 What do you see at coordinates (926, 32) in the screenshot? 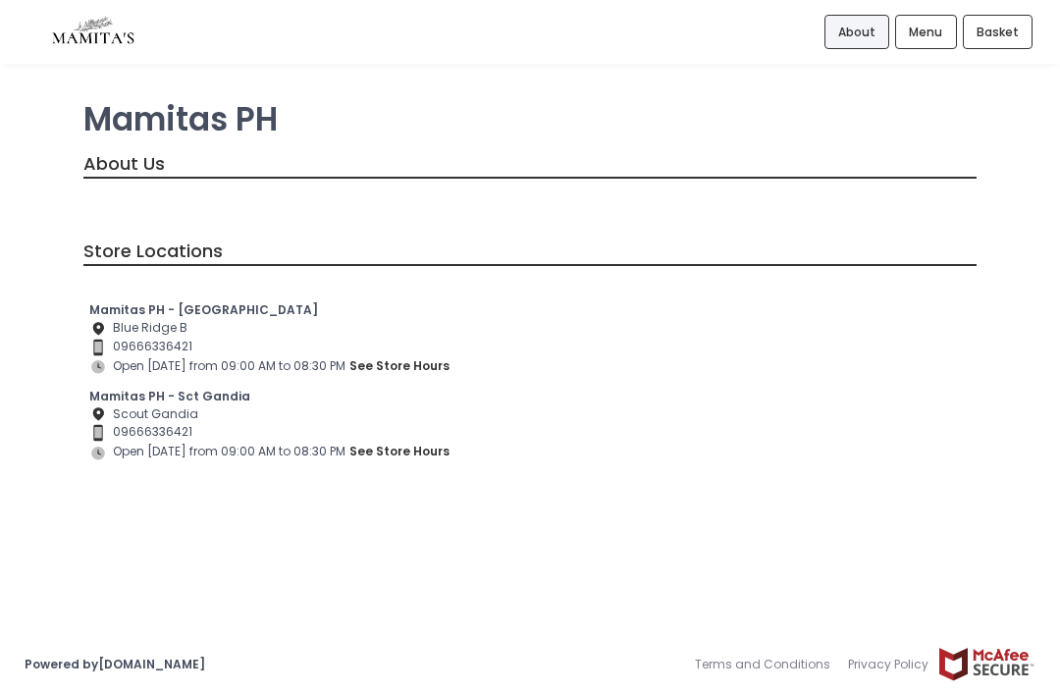
I see `span: Menu` at bounding box center [926, 32].